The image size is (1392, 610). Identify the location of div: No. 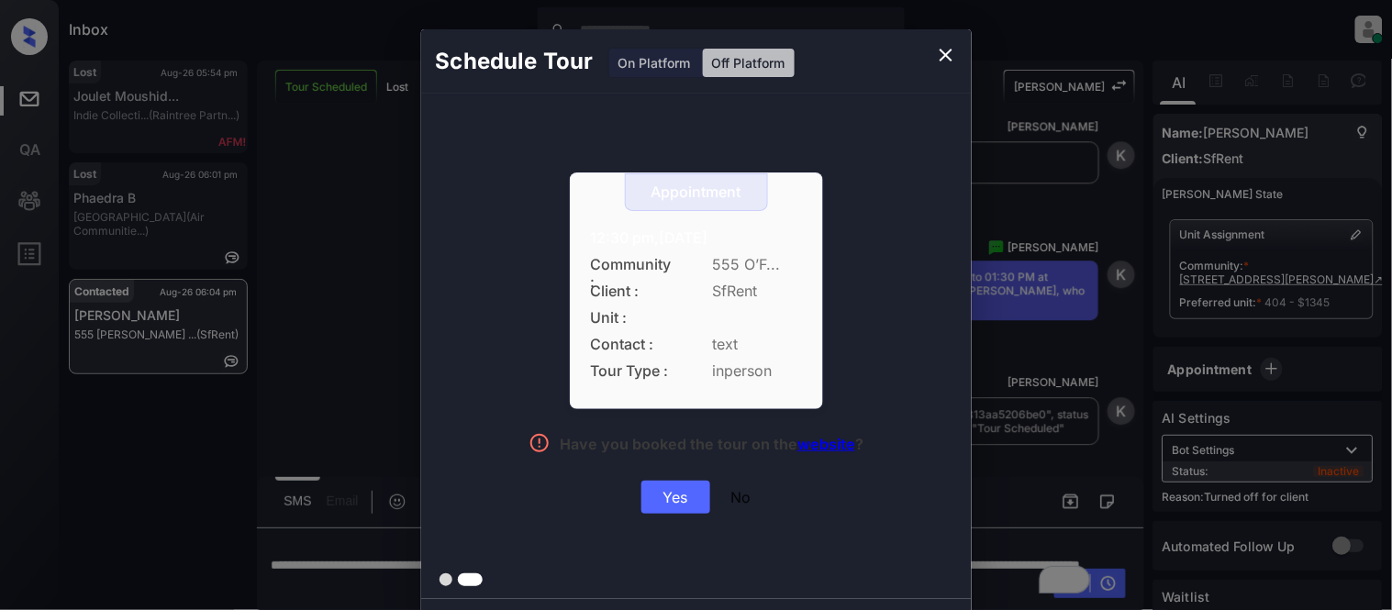
(742, 497).